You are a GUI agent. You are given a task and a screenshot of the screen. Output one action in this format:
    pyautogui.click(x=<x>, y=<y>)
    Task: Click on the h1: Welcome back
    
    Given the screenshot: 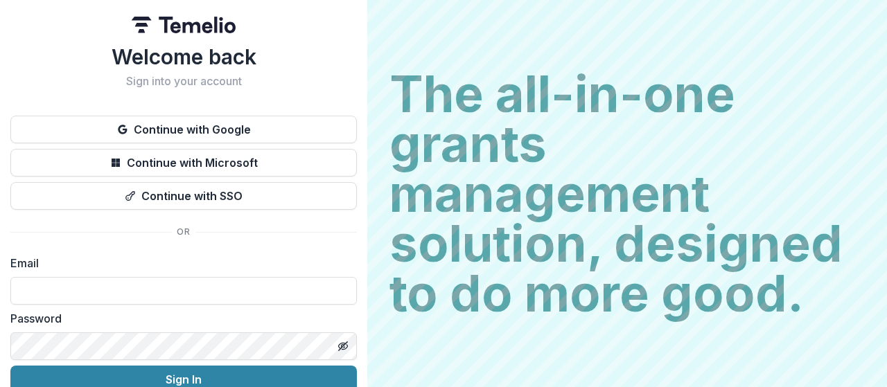 What is the action you would take?
    pyautogui.click(x=184, y=57)
    